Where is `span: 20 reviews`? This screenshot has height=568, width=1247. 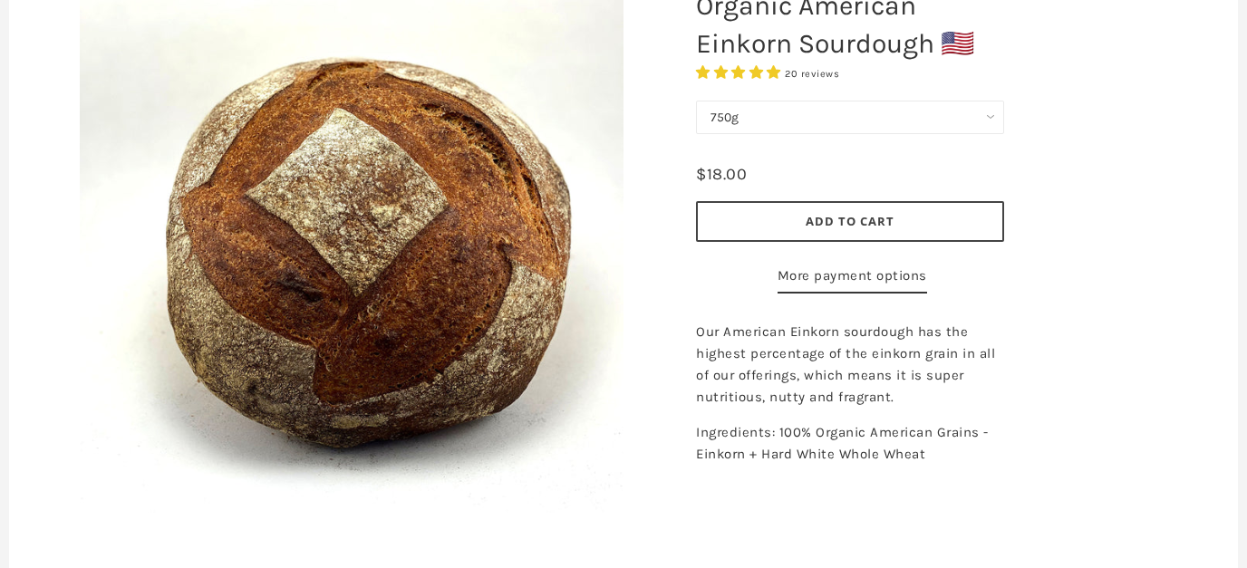
span: 20 reviews is located at coordinates (812, 73).